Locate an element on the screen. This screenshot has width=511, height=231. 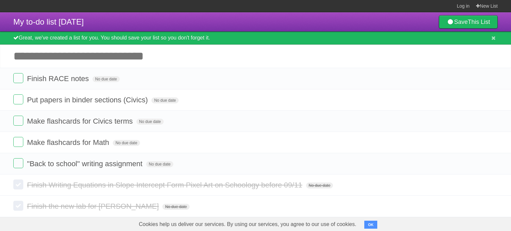
span: Cookies help us deliver our services. By using our services, you agree to our use of cookies. is located at coordinates (248, 225).